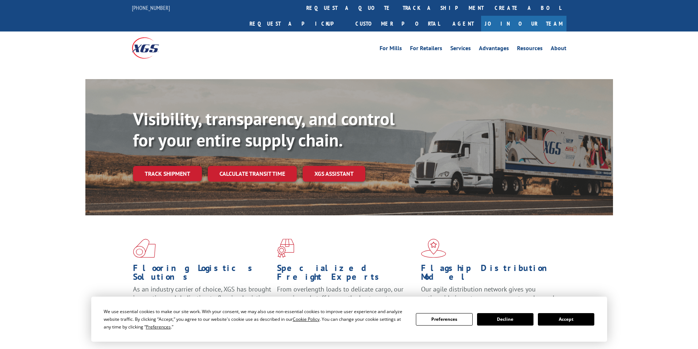 This screenshot has height=349, width=698. Describe the element at coordinates (391, 49) in the screenshot. I see `a: For Mills` at that location.